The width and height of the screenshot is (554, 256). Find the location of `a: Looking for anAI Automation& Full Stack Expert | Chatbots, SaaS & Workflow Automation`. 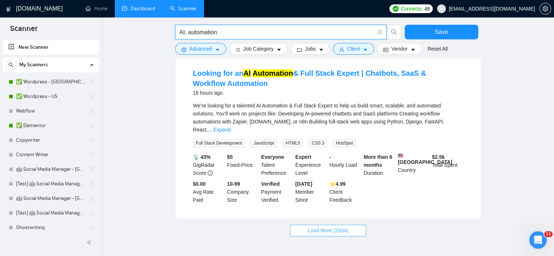

a: Looking for anAI Automation& Full Stack Expert | Chatbots, SaaS & Workflow Automation is located at coordinates (309, 78).